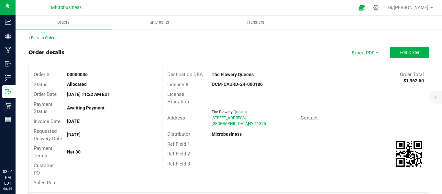 Image resolution: width=442 pixels, height=194 pixels. I want to click on span: Invoice Date, so click(47, 121).